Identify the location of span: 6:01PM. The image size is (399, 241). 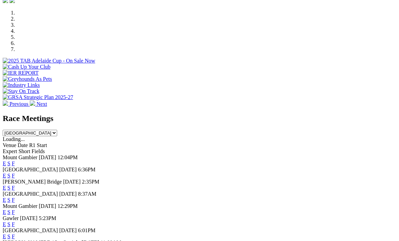
(87, 230).